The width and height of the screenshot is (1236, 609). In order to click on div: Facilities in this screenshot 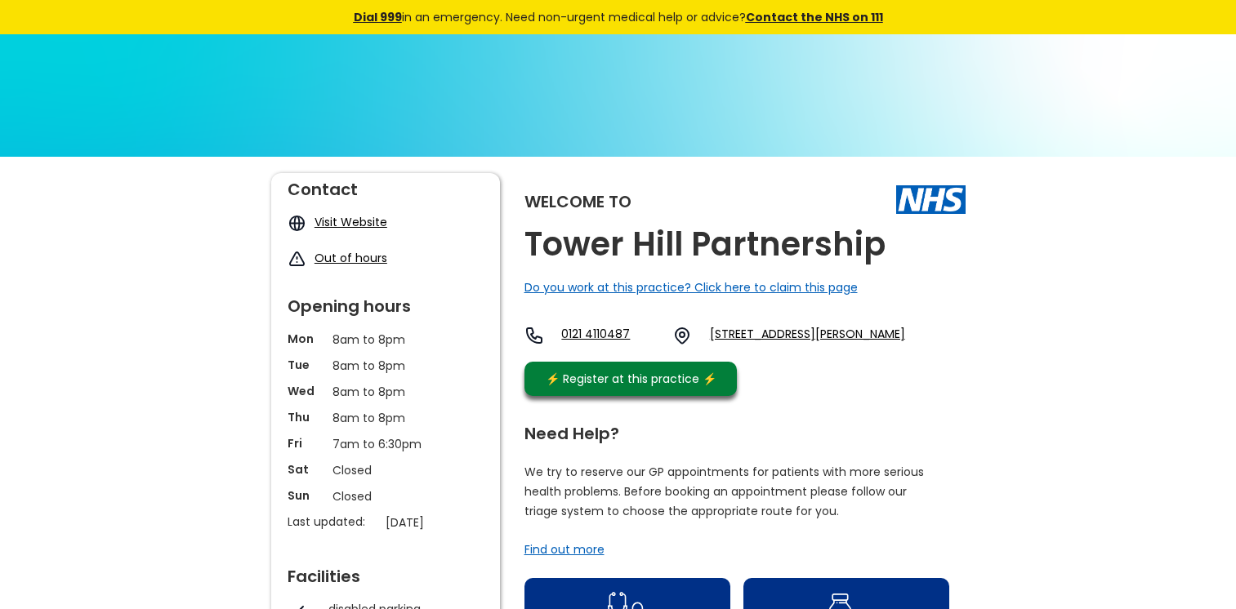, I will do `click(386, 573)`.